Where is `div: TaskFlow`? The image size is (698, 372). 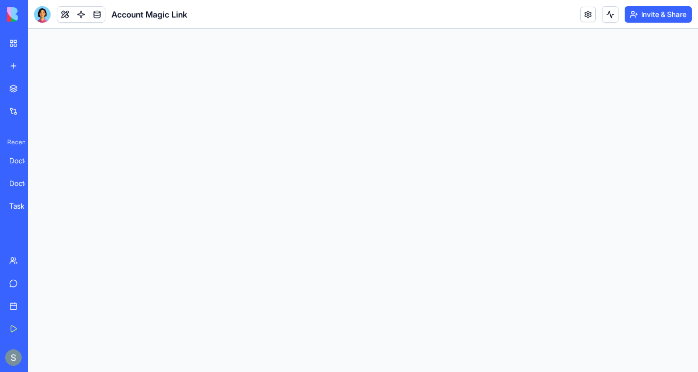
div: TaskFlow is located at coordinates (24, 206).